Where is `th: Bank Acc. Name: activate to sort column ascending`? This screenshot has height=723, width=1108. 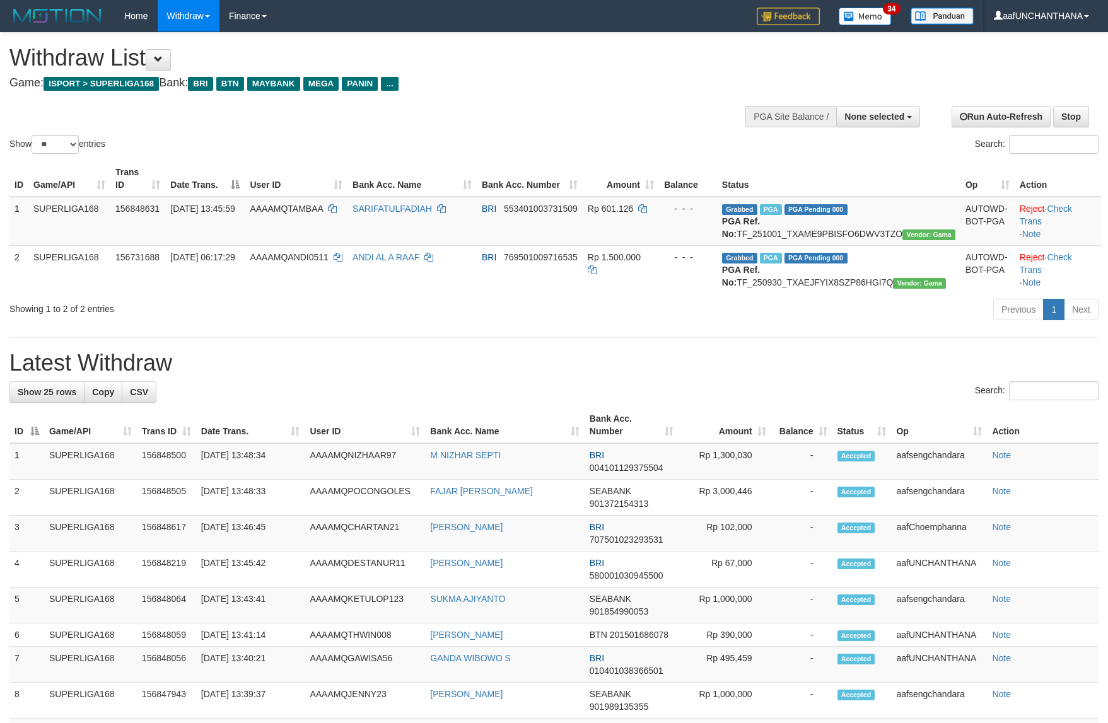 th: Bank Acc. Name: activate to sort column ascending is located at coordinates (412, 178).